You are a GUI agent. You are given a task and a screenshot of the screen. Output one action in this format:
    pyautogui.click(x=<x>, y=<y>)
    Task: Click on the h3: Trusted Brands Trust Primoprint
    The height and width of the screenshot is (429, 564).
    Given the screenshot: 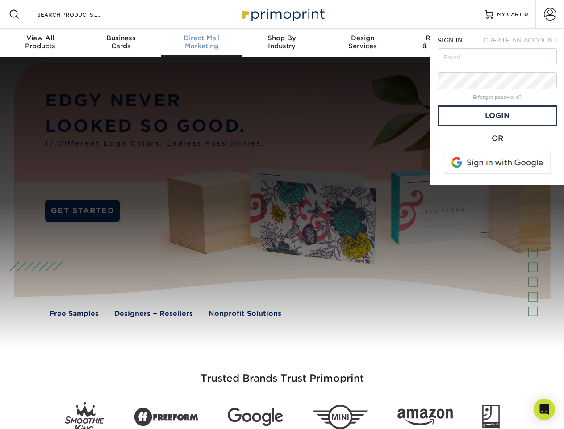 What is the action you would take?
    pyautogui.click(x=282, y=373)
    